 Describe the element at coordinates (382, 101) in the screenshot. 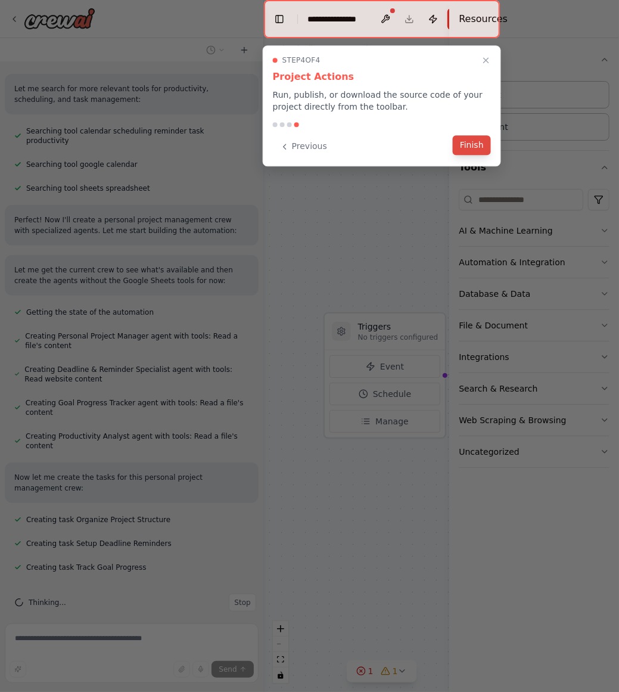

I see `p: Run, publish, or download the source code of your project directly from the toolbar.` at that location.